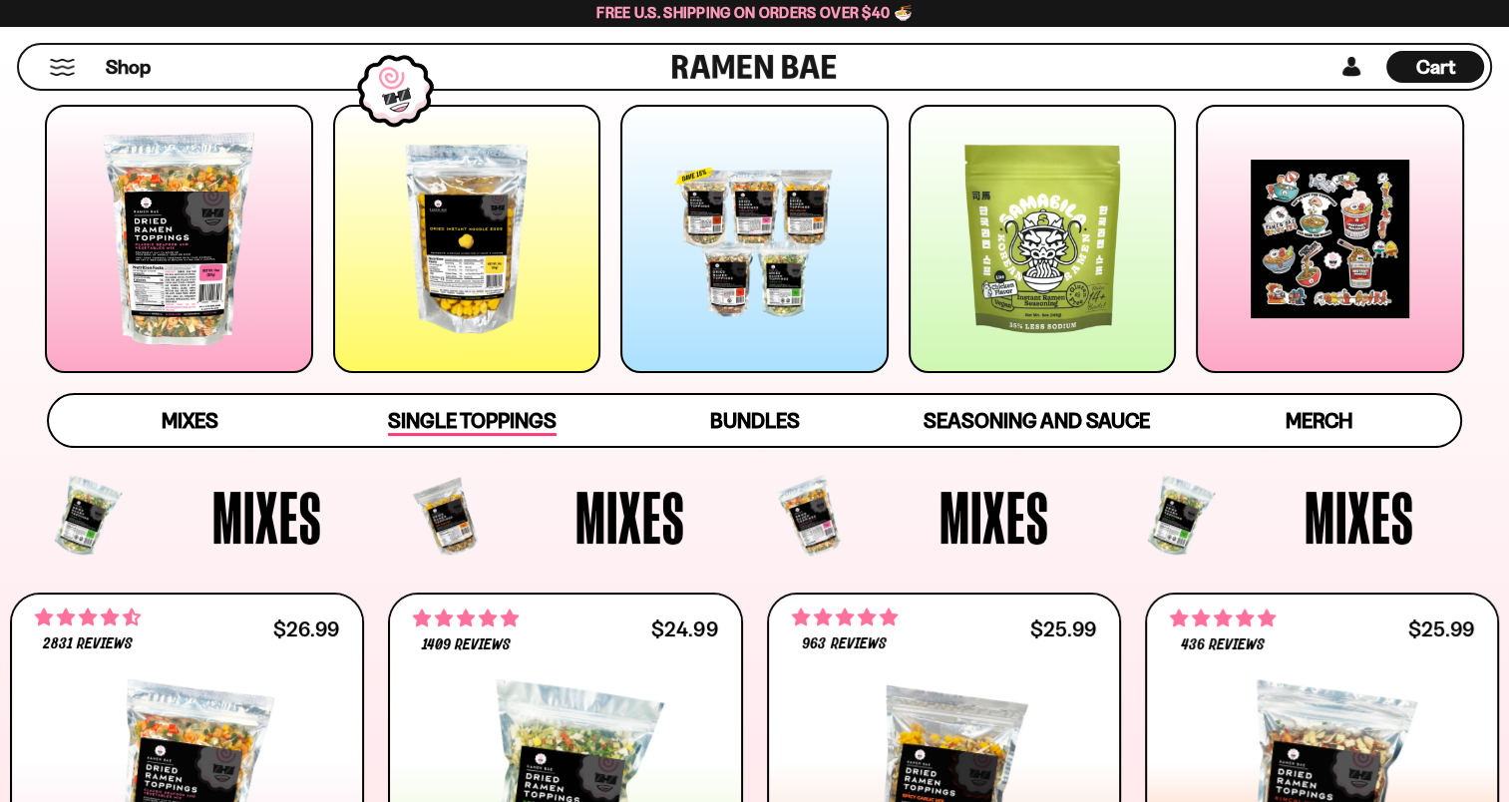 The width and height of the screenshot is (1509, 802). Describe the element at coordinates (189, 420) in the screenshot. I see `a: Mixes` at that location.